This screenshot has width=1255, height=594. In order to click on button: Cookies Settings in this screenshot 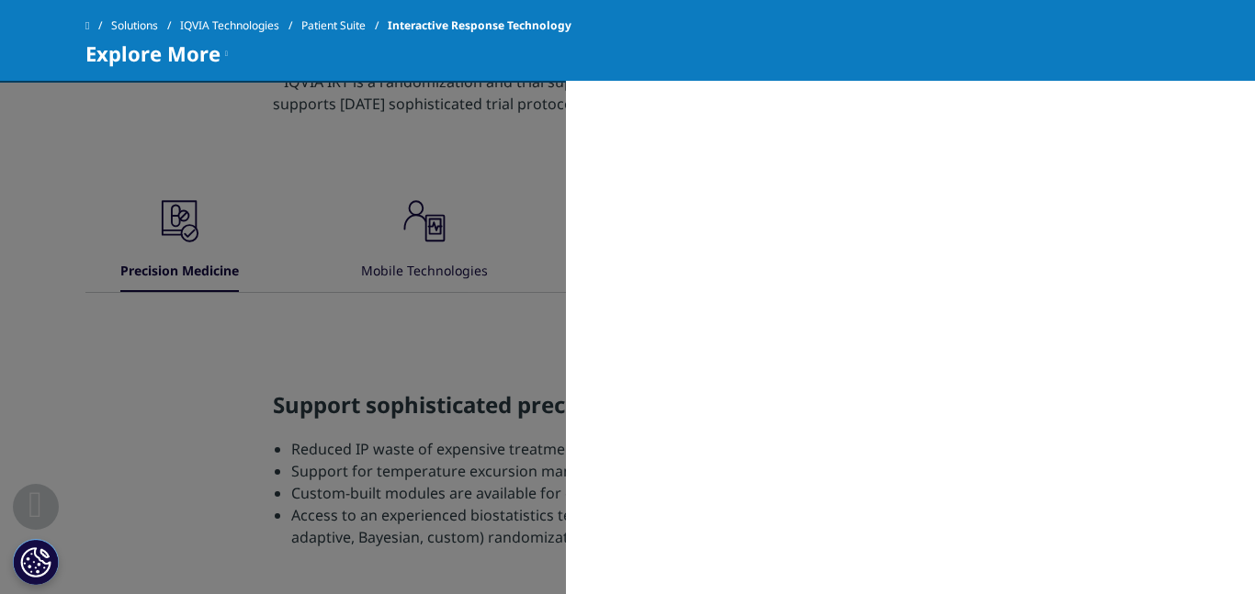, I will do `click(36, 562)`.